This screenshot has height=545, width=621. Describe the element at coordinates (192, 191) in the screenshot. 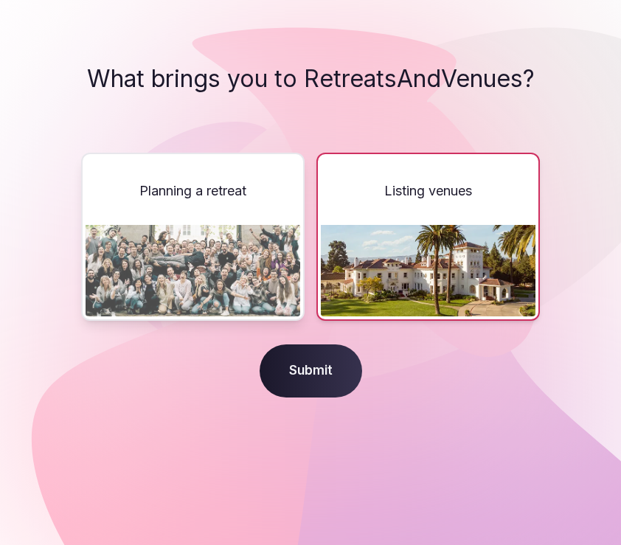

I see `span: Planning a retreat` at that location.